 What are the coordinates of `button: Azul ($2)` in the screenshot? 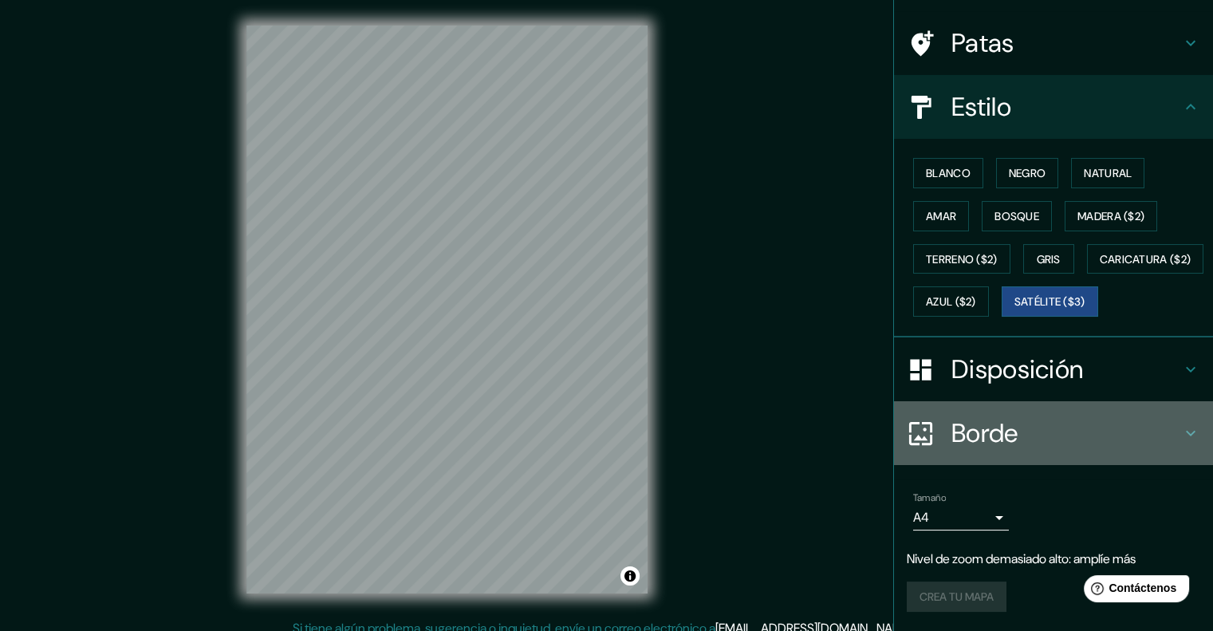 It's located at (950, 301).